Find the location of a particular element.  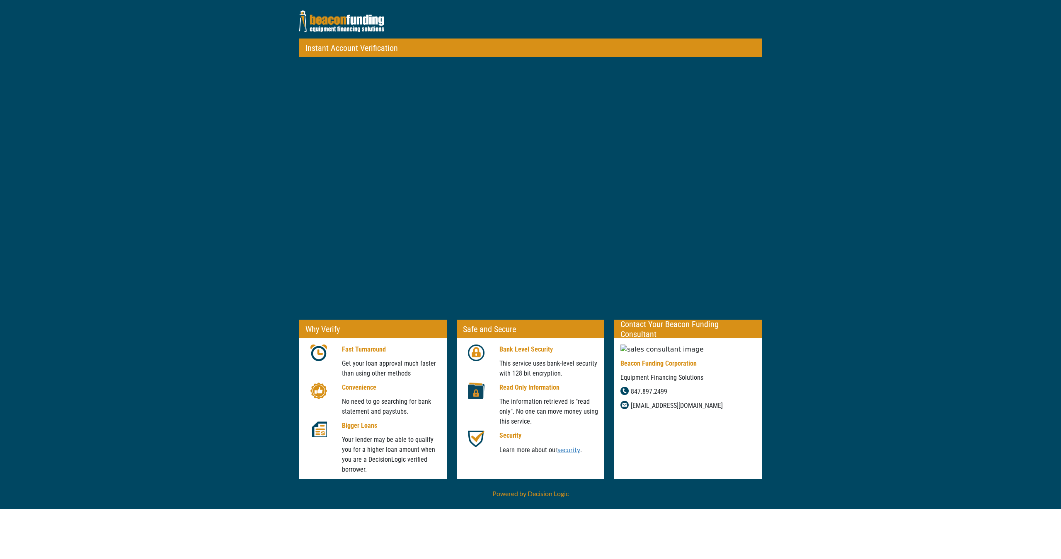

p: Instant Account Verification is located at coordinates (351, 48).